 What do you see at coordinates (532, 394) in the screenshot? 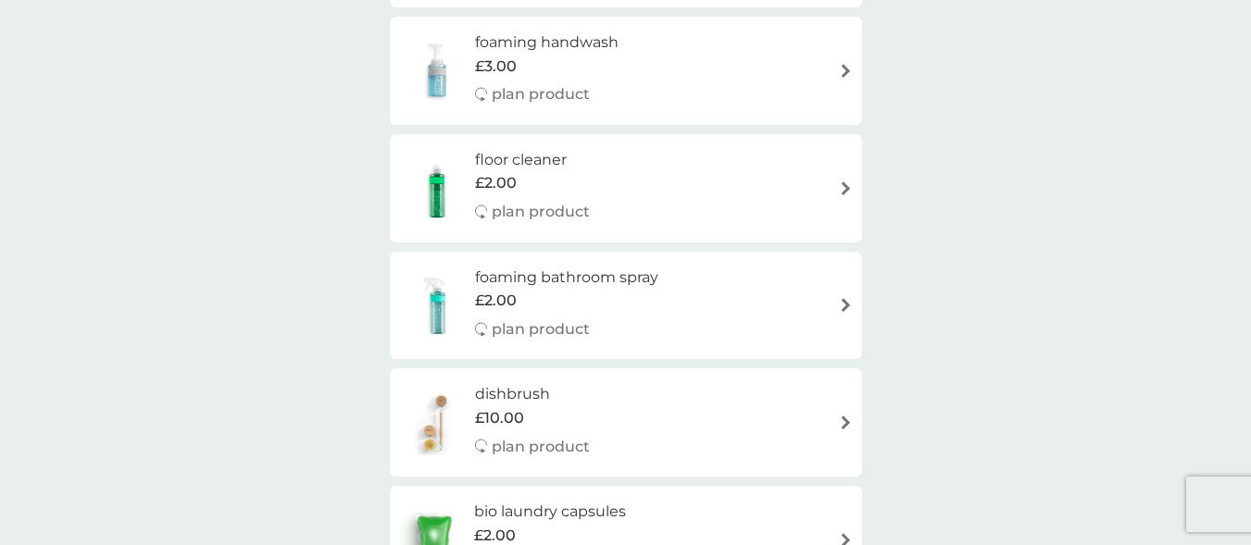
I see `h6: dishbrush` at bounding box center [532, 394].